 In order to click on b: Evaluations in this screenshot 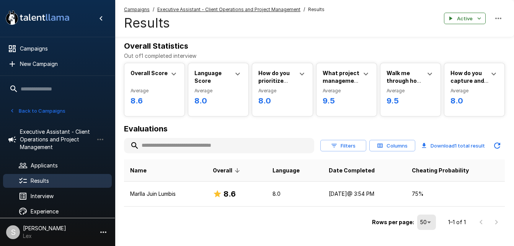, I will do `click(146, 129)`.